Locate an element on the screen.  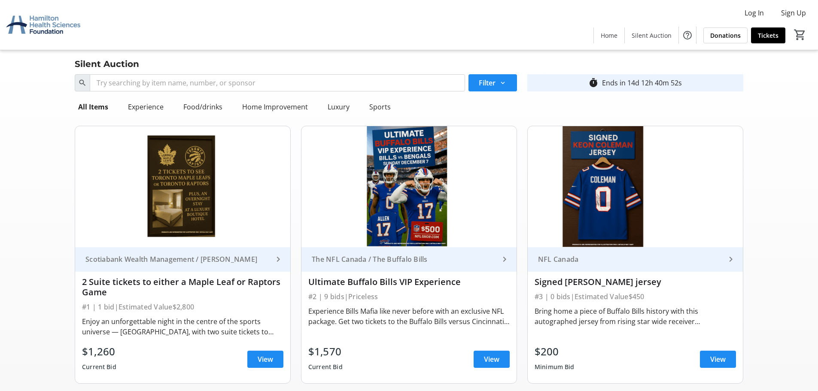
img: Signed Keon Coleman jersey is located at coordinates (635, 187).